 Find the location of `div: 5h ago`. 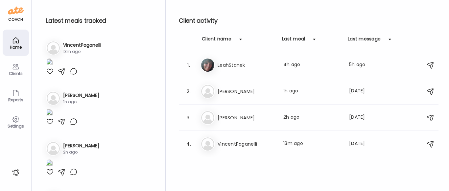

div: 5h ago is located at coordinates (362, 65).